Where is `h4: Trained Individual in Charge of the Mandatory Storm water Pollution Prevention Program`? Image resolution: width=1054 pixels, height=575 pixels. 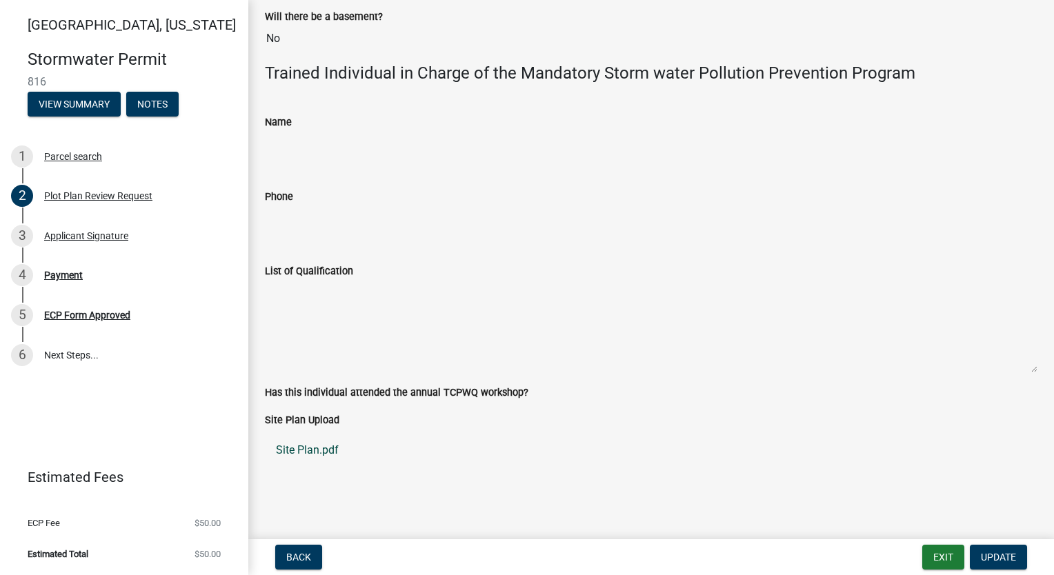
h4: Trained Individual in Charge of the Mandatory Storm water Pollution Prevention Program is located at coordinates (651, 73).